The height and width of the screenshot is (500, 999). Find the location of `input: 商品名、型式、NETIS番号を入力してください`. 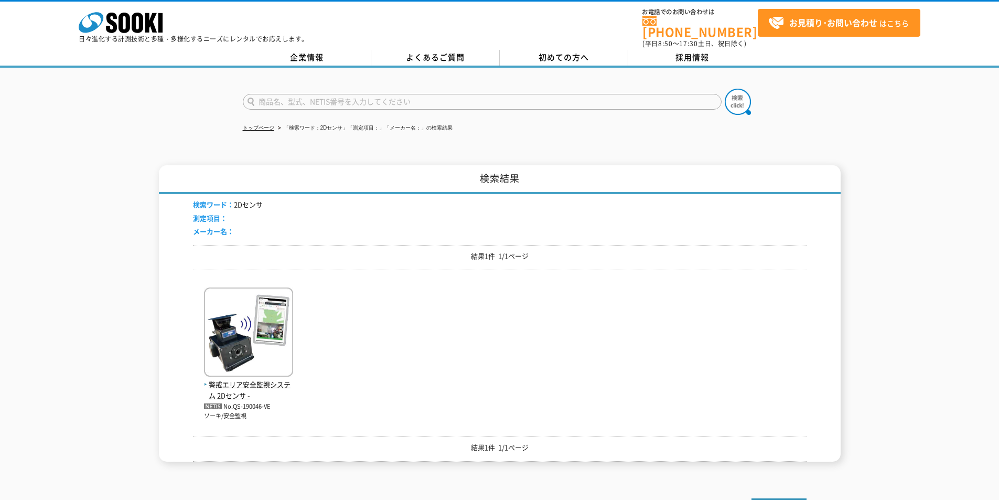

input: 商品名、型式、NETIS番号を入力してください is located at coordinates (482, 102).